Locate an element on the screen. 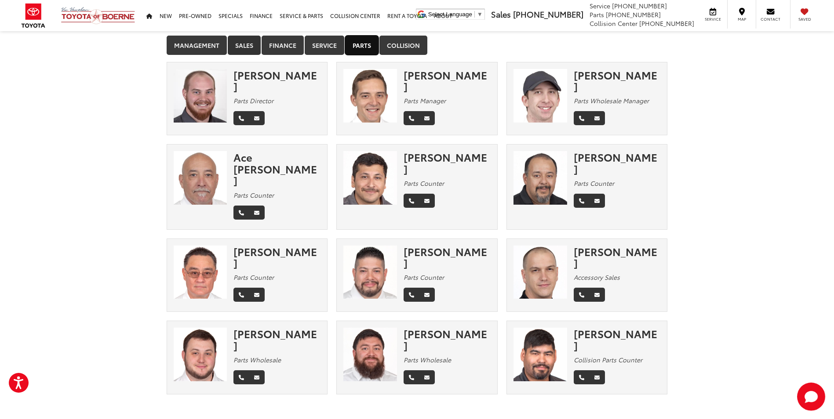  img: Aaron Gutierrez is located at coordinates (370, 355).